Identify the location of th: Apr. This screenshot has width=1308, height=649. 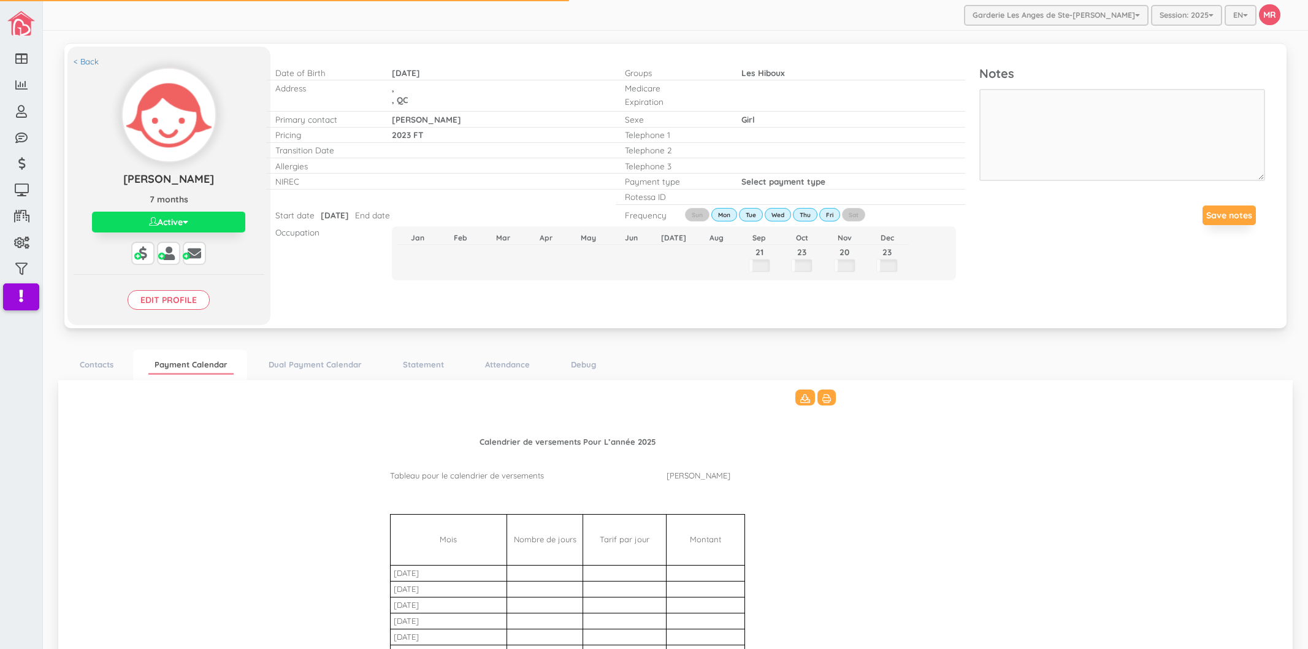
(546, 238).